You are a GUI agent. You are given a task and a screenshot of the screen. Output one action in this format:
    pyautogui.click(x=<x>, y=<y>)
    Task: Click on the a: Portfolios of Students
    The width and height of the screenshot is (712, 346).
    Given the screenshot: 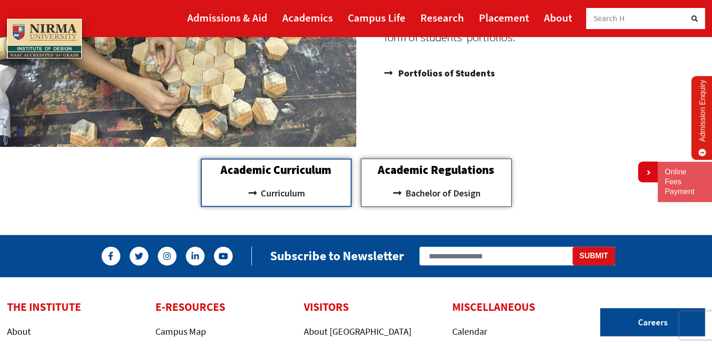 What is the action you would take?
    pyautogui.click(x=544, y=73)
    